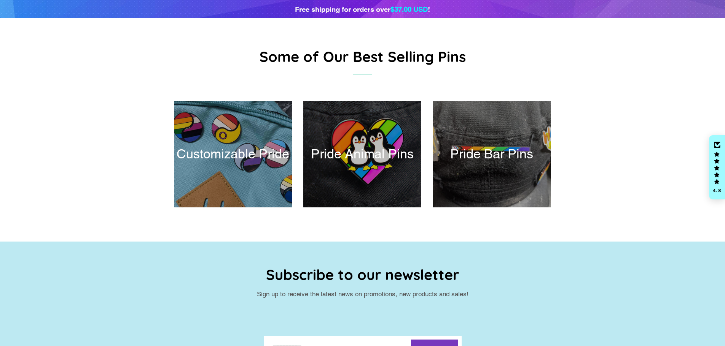 The width and height of the screenshot is (725, 346). What do you see at coordinates (717, 168) in the screenshot?
I see `div: Click to open Judge.me floating reviews tab` at bounding box center [717, 168].